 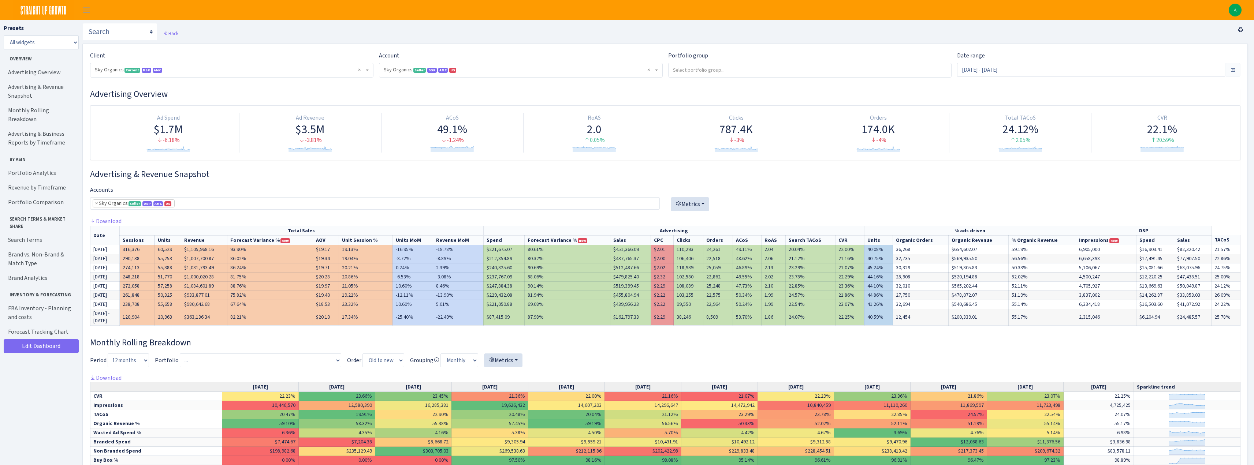 What do you see at coordinates (921, 240) in the screenshot?
I see `th: Organic Orders` at bounding box center [921, 240].